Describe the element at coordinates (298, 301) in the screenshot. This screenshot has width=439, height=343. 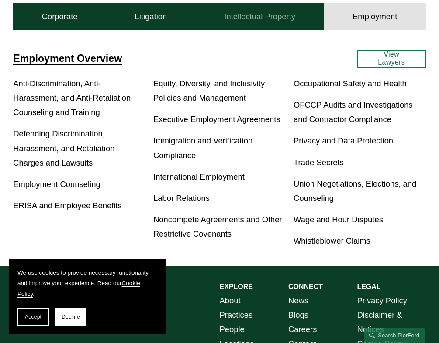
I see `a: News` at that location.